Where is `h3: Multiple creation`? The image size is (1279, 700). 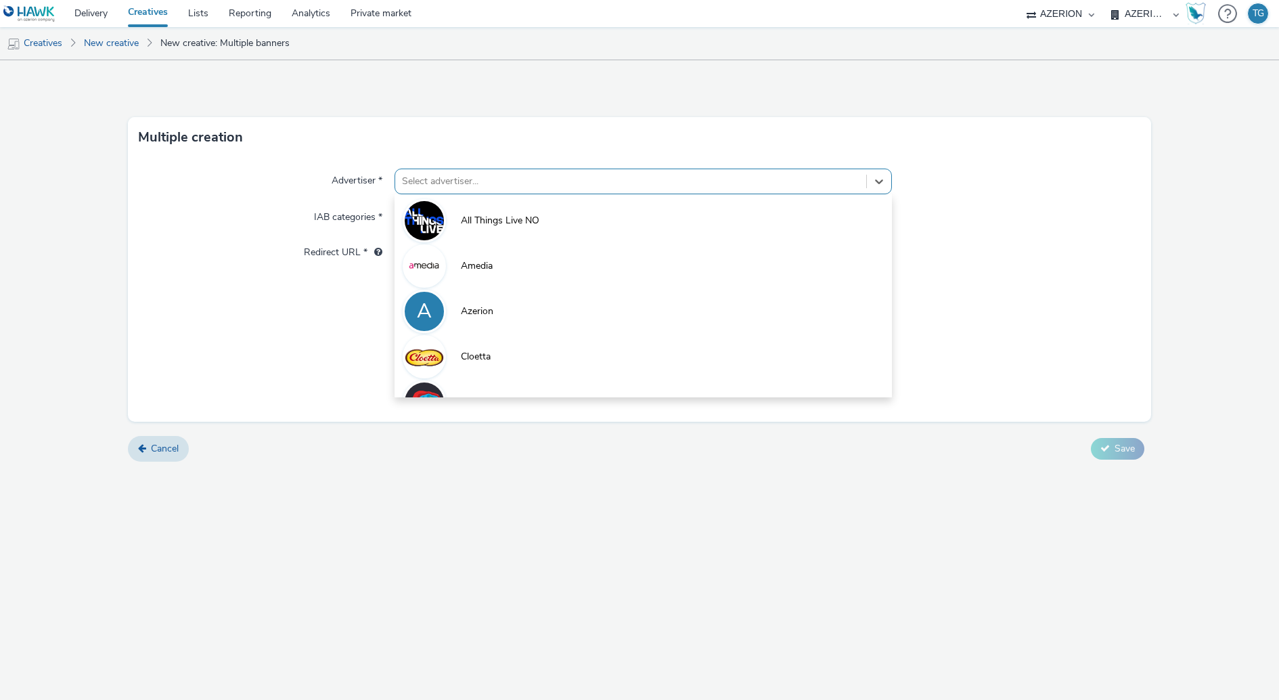
h3: Multiple creation is located at coordinates (190, 137).